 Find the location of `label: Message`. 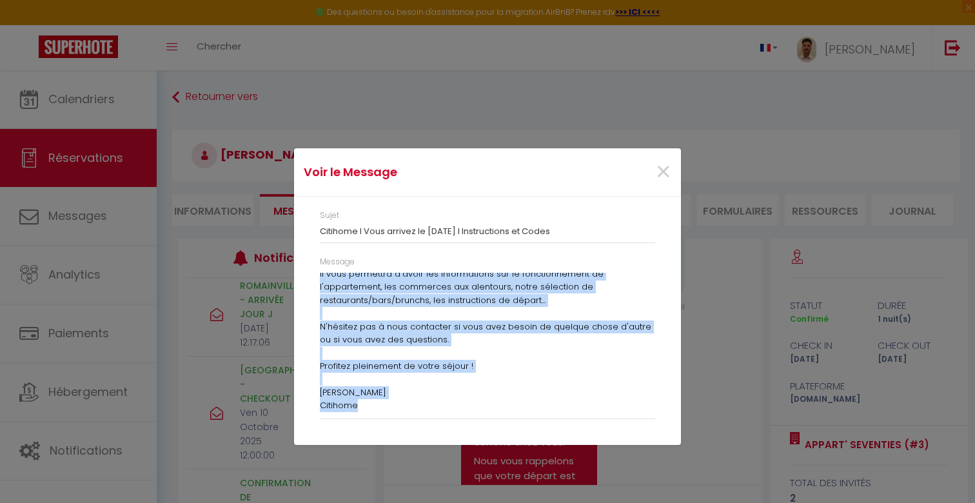

label: Message is located at coordinates (337, 262).